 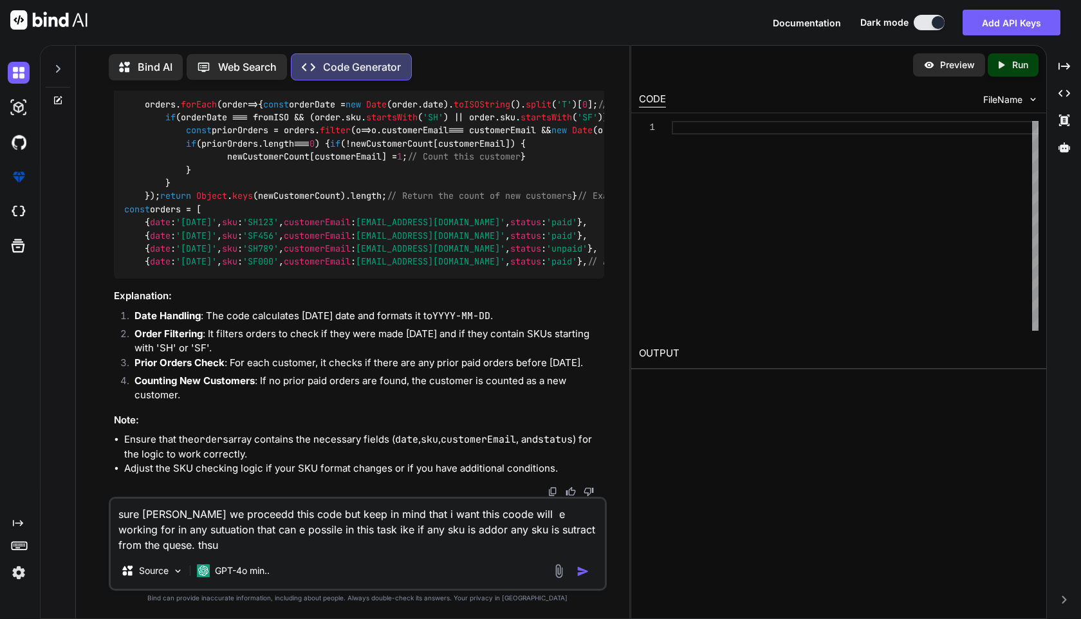 I want to click on img: GPT-4o mini, so click(x=203, y=571).